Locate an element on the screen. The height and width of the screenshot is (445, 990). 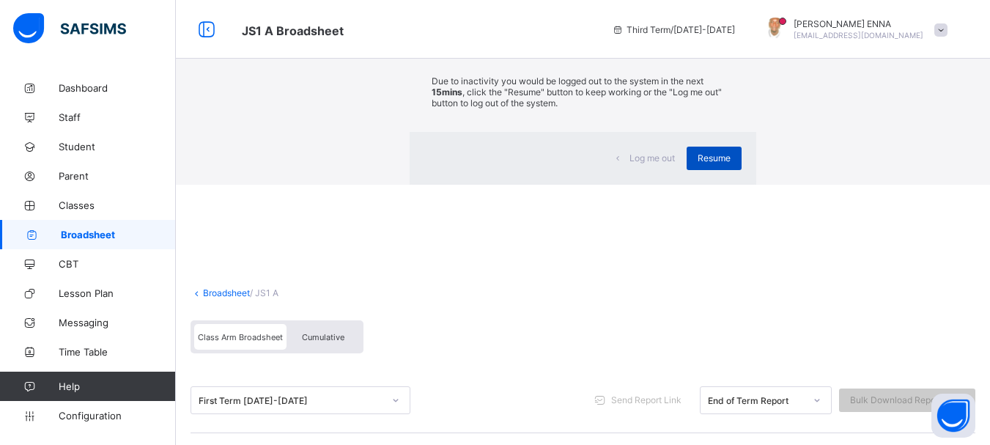
span: Time Table is located at coordinates (117, 352).